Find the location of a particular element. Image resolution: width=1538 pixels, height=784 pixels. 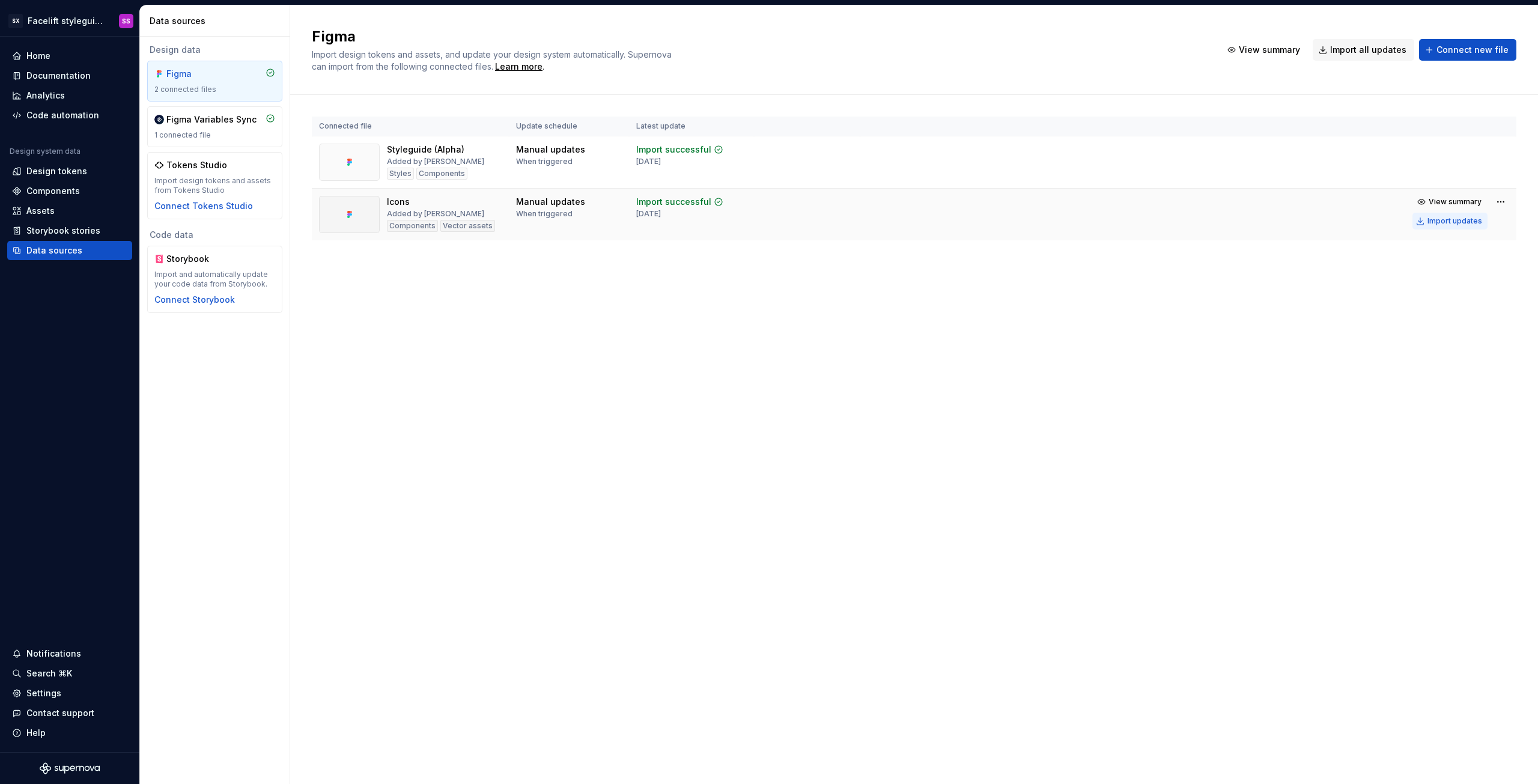

div: Documentation is located at coordinates (58, 76).